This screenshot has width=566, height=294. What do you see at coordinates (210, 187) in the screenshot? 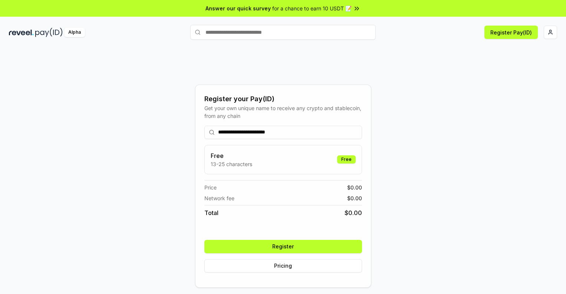
I see `span: Price` at bounding box center [210, 187].